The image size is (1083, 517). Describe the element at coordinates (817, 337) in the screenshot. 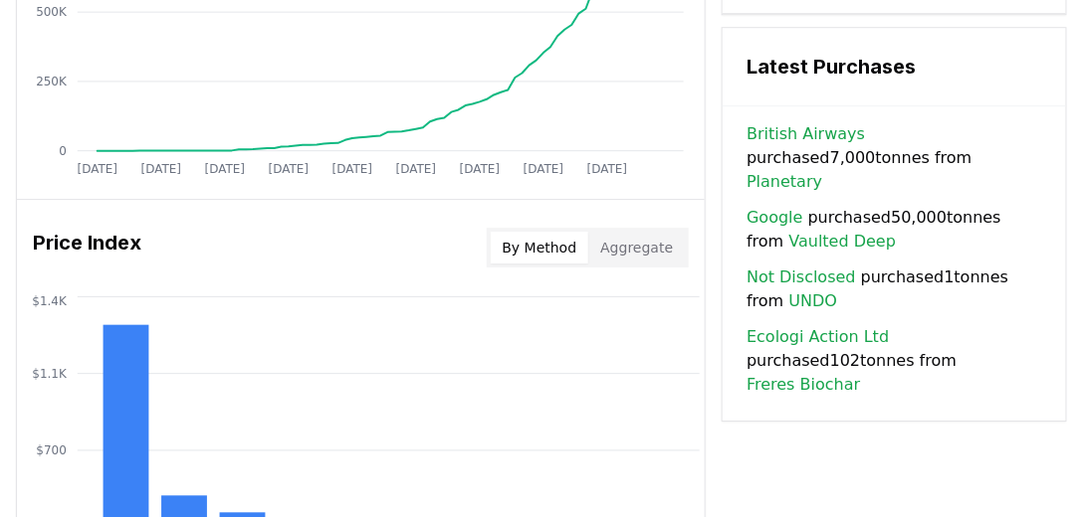

I see `a: Ecologi Action Ltd` at that location.